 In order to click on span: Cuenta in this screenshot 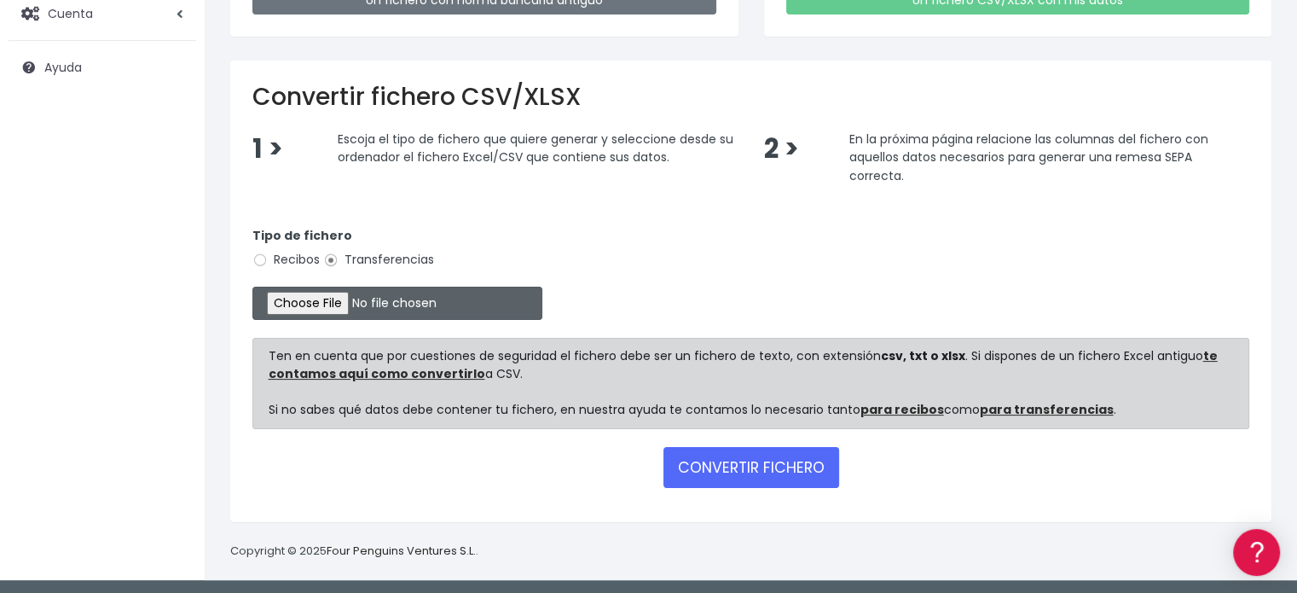, I will do `click(70, 13)`.